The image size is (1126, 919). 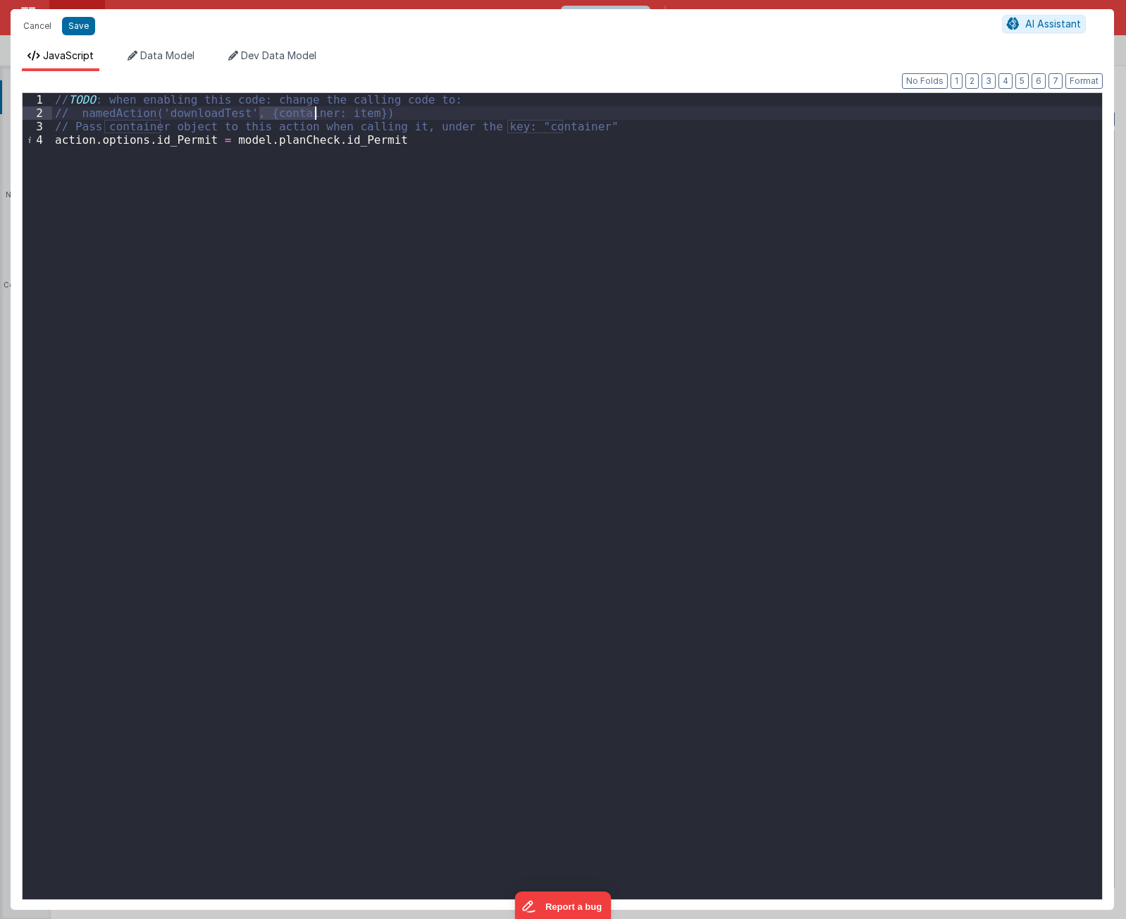 I want to click on button: No Folds, so click(x=925, y=81).